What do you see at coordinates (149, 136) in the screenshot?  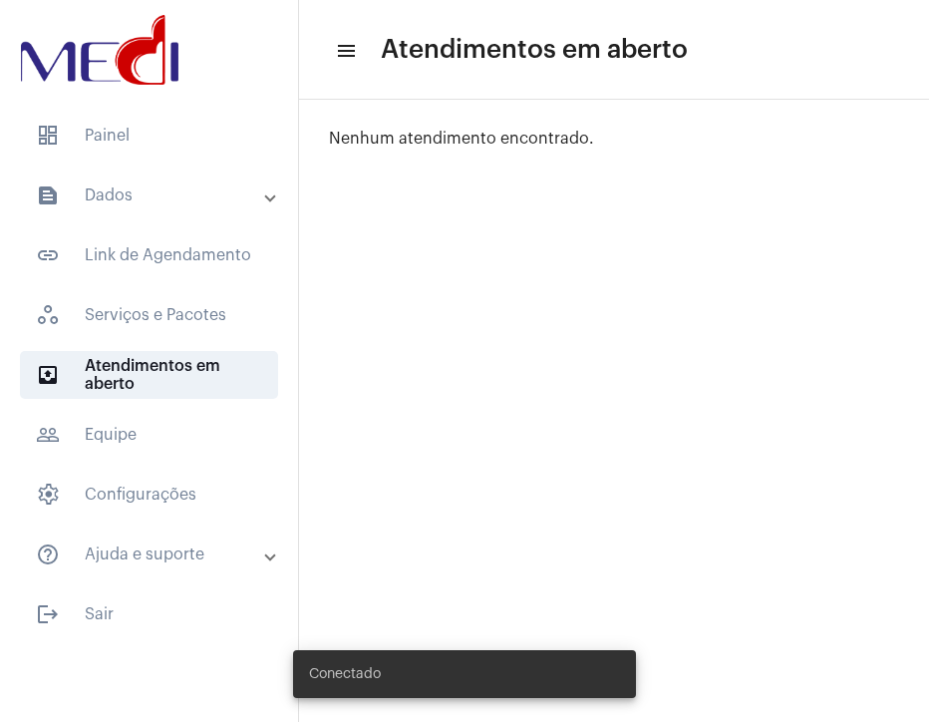 I see `span: Painel` at bounding box center [149, 136].